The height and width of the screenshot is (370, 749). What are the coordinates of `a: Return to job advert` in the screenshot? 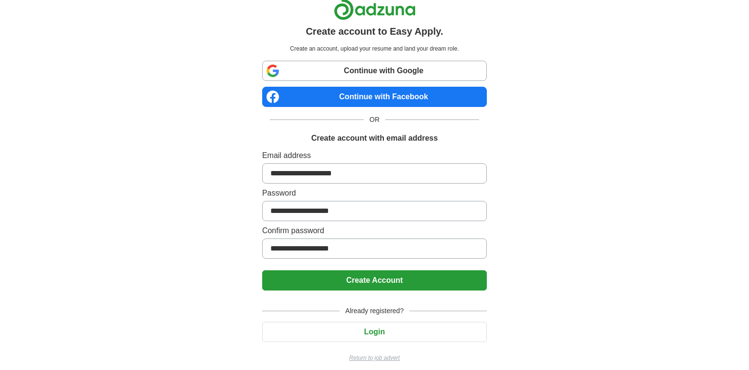 It's located at (375, 358).